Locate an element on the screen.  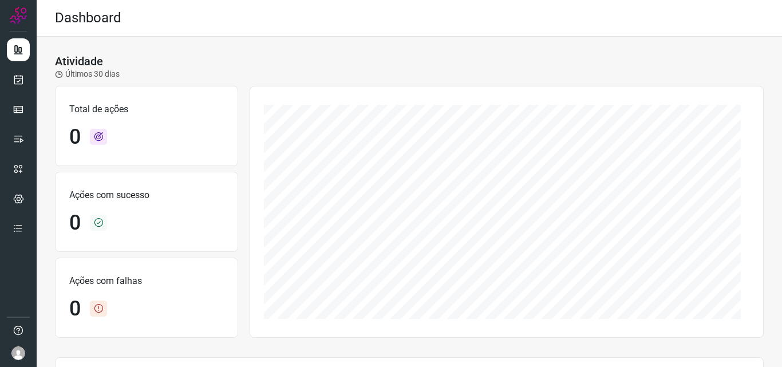
img: avatar-user-boy.jpg is located at coordinates (18, 353).